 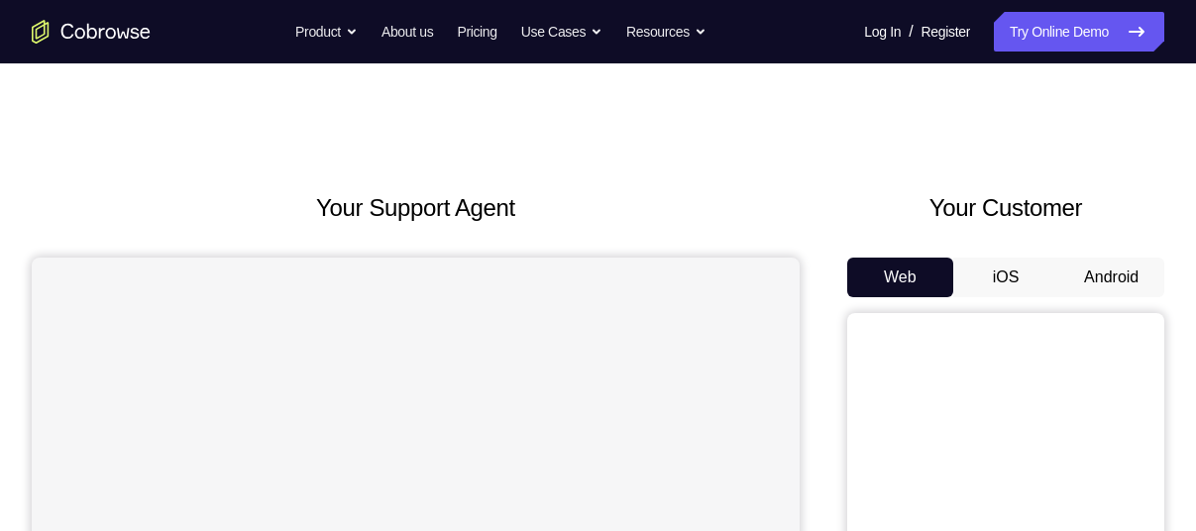 What do you see at coordinates (900, 277) in the screenshot?
I see `button: Web` at bounding box center [900, 277].